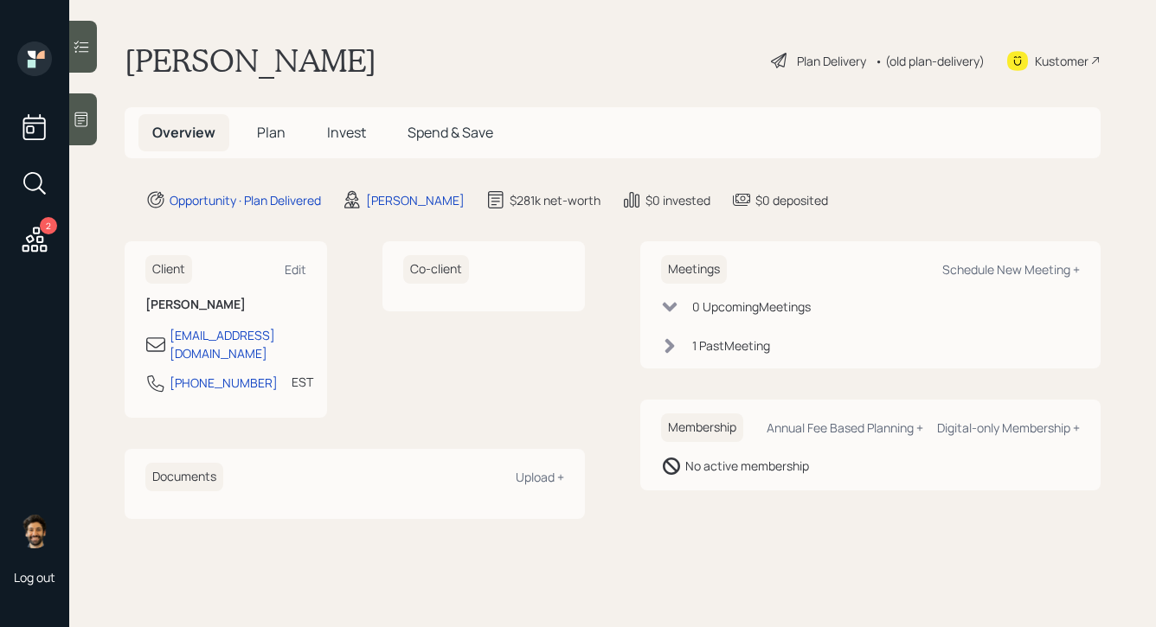 This screenshot has width=1156, height=627. What do you see at coordinates (184, 477) in the screenshot?
I see `h6: Documents` at bounding box center [184, 477].